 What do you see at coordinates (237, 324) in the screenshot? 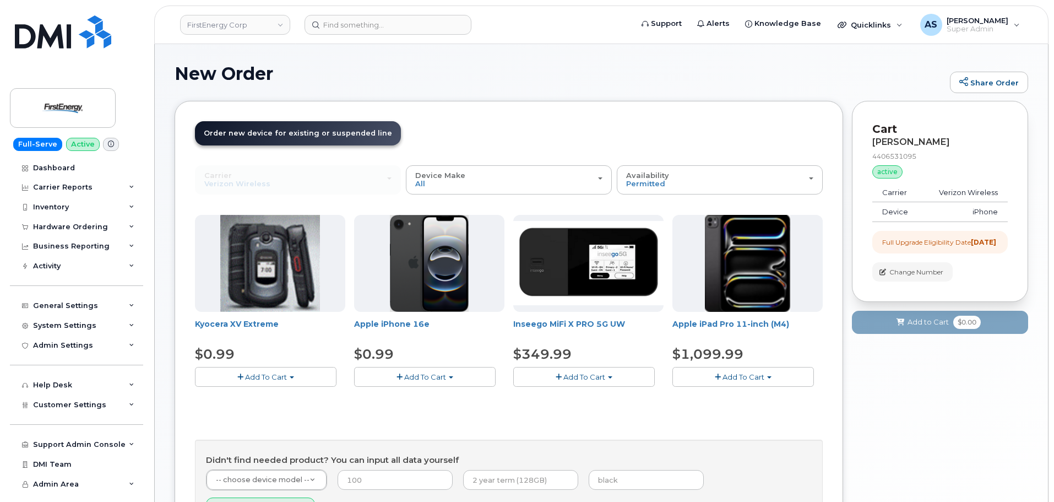
I see `a: Kyocera XV Extreme` at bounding box center [237, 324].